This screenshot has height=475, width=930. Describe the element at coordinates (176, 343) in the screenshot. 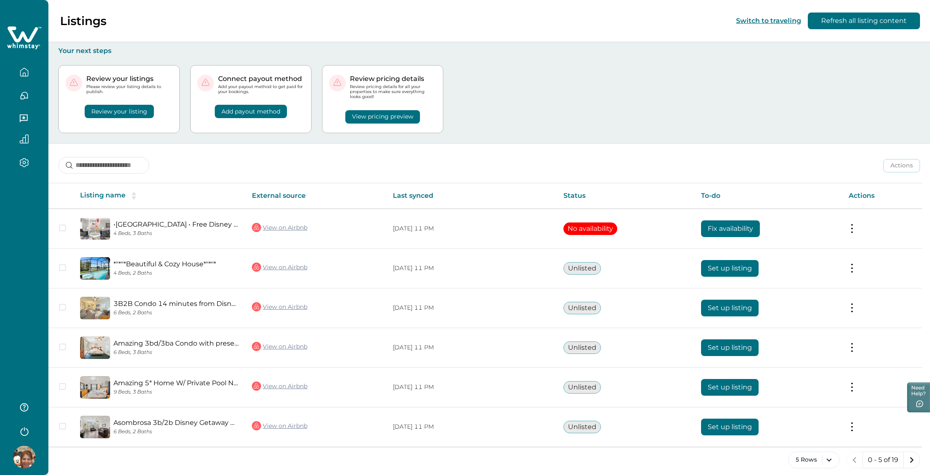

I see `a: Amazing 3bd/3ba Condo with preserve view @ Disney!` at that location.